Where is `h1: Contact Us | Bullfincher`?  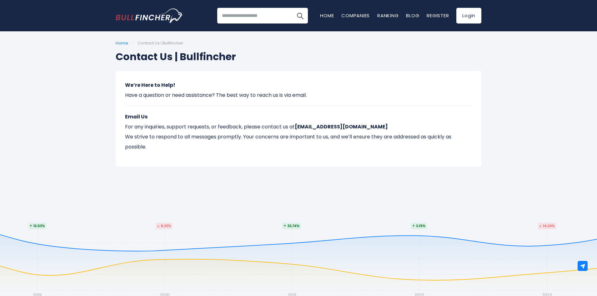
h1: Contact Us | Bullfincher is located at coordinates (299, 57).